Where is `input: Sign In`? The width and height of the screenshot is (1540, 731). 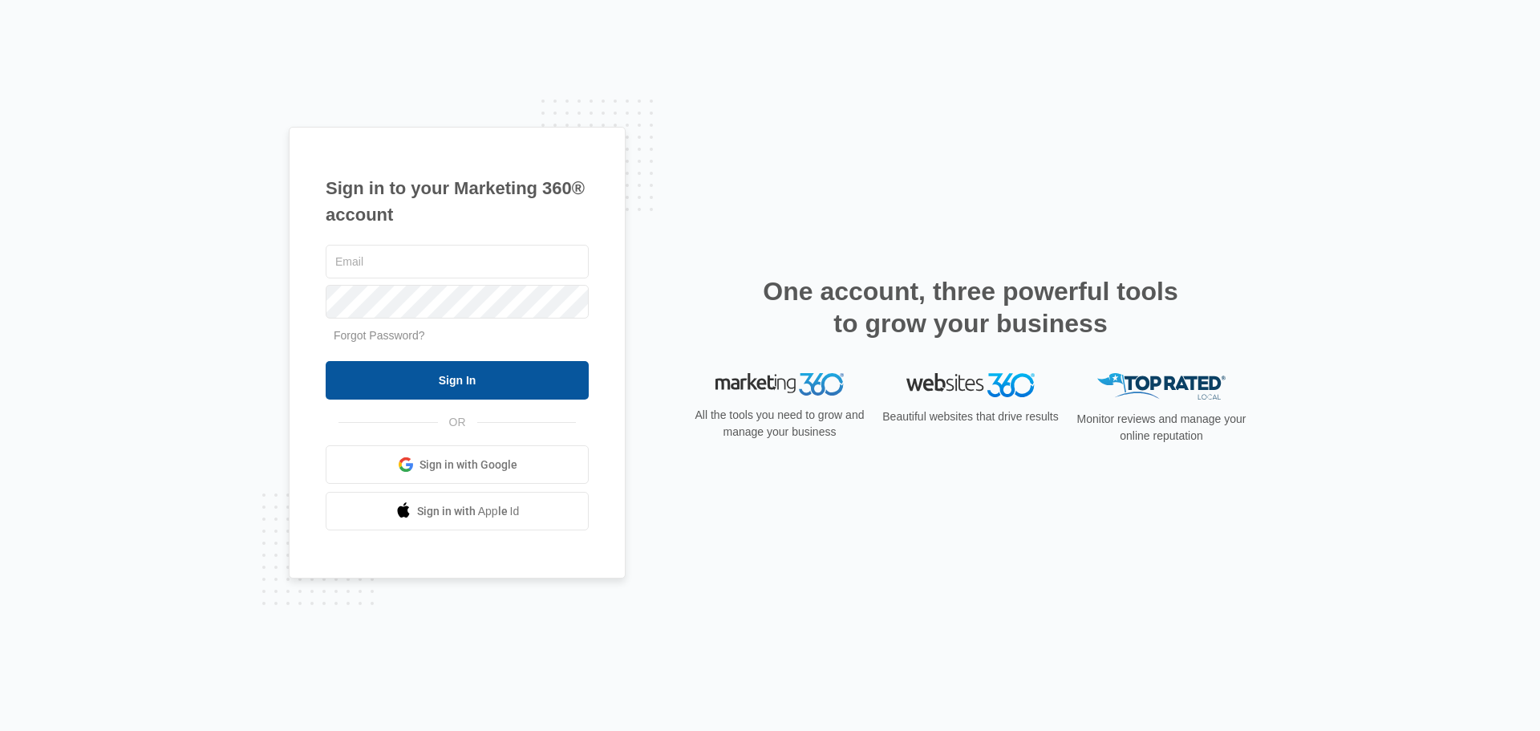
input: Sign In is located at coordinates (457, 380).